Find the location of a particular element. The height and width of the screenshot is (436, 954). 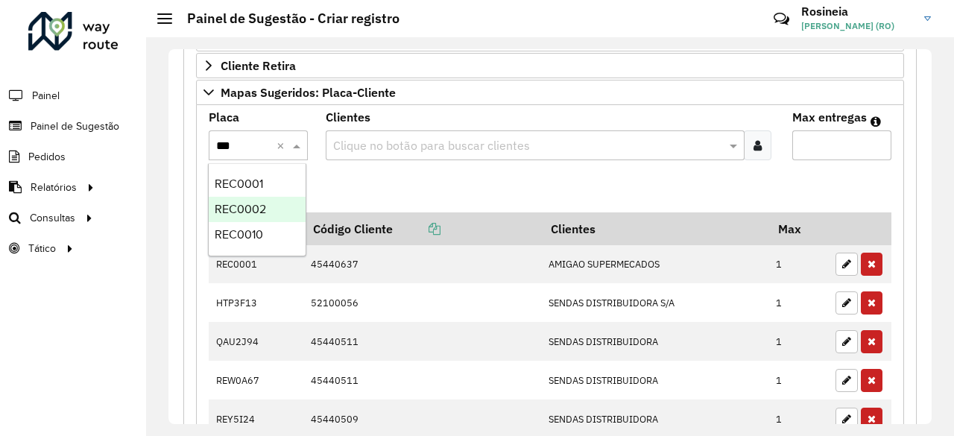

span: Tático is located at coordinates (42, 248).